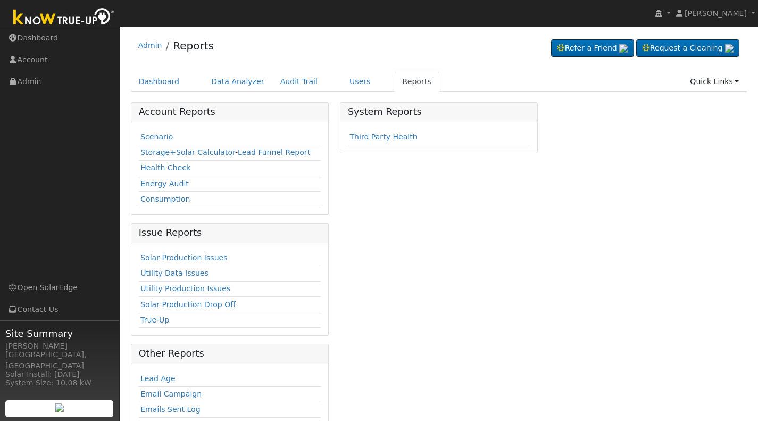 This screenshot has height=421, width=758. I want to click on a: Storage+Solar Calculator, so click(188, 152).